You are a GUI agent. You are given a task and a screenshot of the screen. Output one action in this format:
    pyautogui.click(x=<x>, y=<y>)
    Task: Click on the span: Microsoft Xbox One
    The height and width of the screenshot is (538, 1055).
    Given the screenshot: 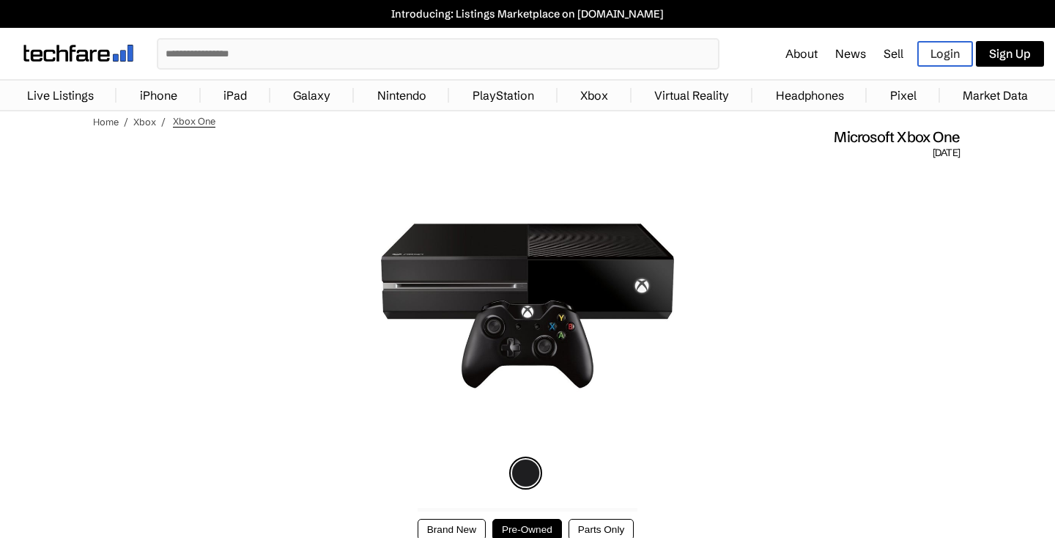 What is the action you would take?
    pyautogui.click(x=897, y=137)
    